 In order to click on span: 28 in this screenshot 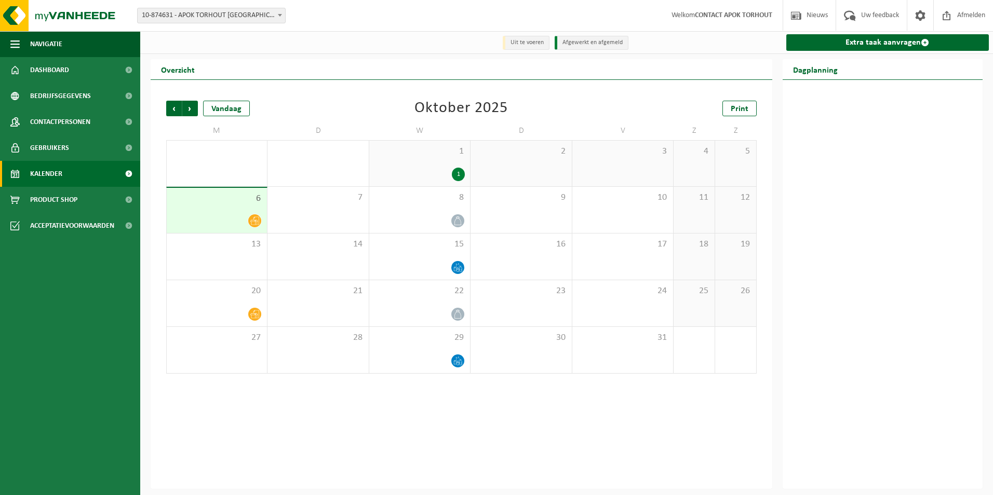, I will do `click(318, 338)`.